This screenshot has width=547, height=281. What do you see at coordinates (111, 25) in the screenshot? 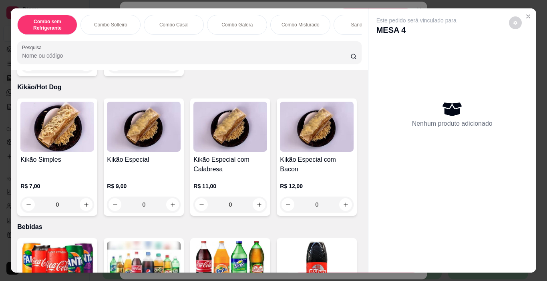
I see `p: Combo Solteiro` at bounding box center [111, 25].